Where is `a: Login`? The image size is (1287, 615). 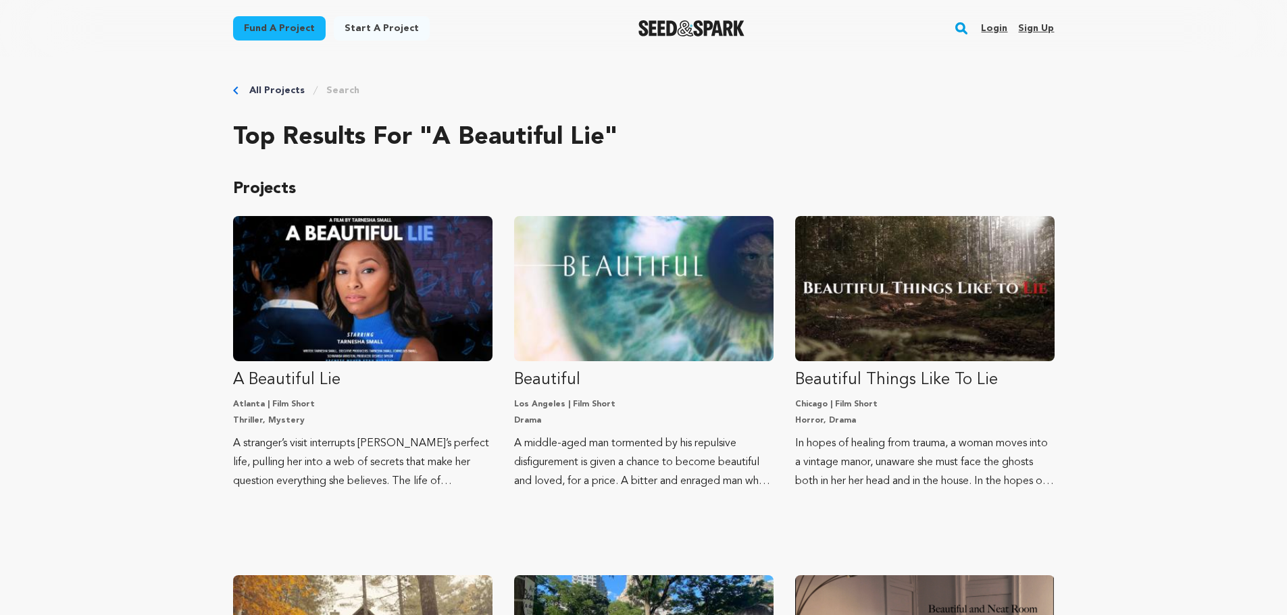
a: Login is located at coordinates (993, 28).